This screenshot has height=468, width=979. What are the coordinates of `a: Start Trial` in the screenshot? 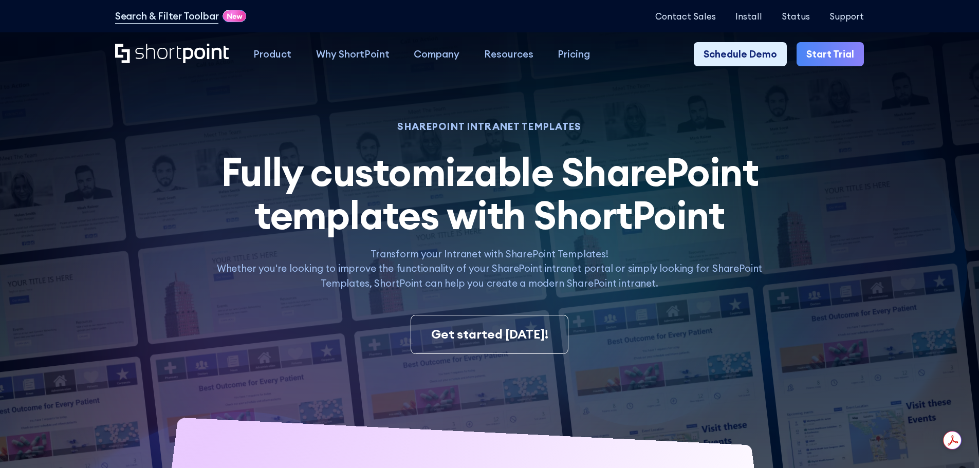 It's located at (830, 54).